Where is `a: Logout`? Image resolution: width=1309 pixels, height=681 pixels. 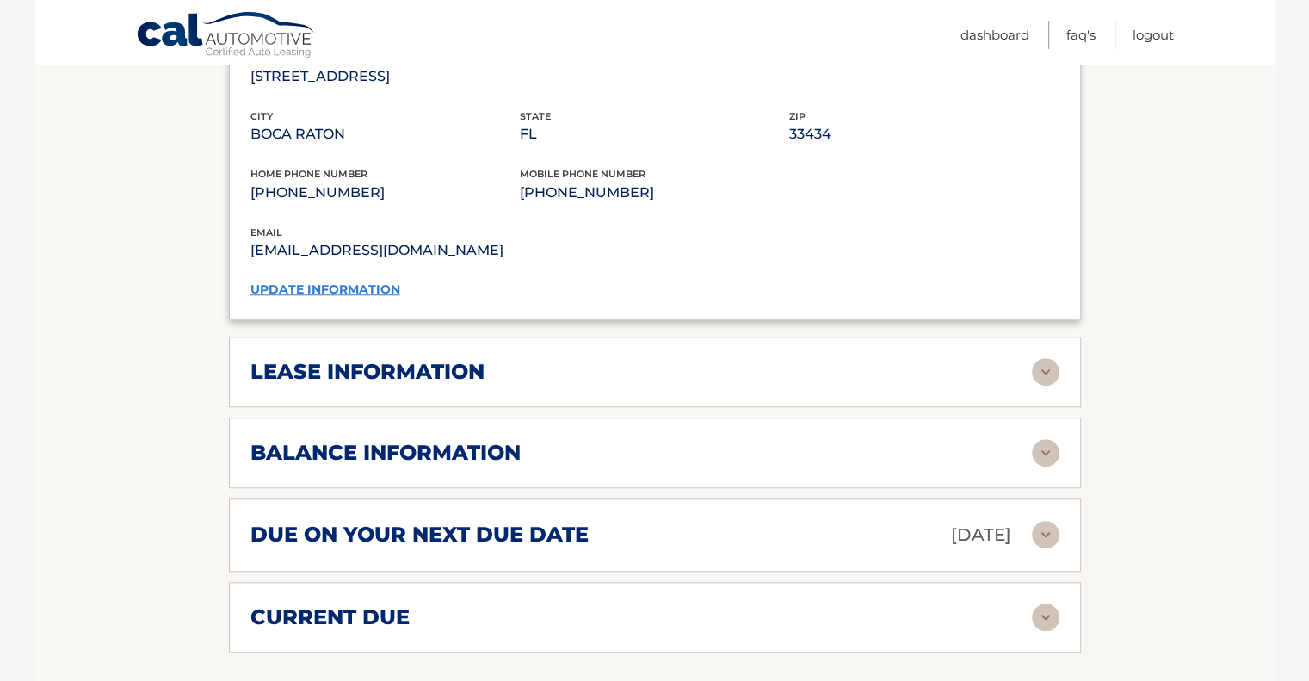 a: Logout is located at coordinates (1153, 34).